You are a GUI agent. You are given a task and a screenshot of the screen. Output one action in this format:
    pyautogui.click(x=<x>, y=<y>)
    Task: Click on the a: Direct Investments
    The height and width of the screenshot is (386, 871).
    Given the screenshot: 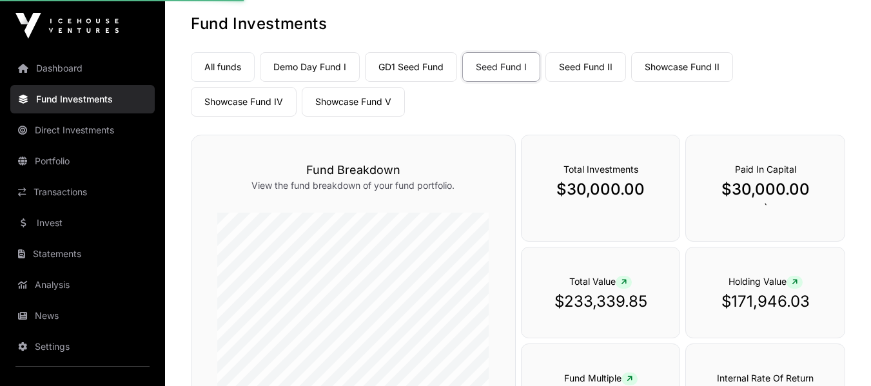 What is the action you would take?
    pyautogui.click(x=83, y=130)
    